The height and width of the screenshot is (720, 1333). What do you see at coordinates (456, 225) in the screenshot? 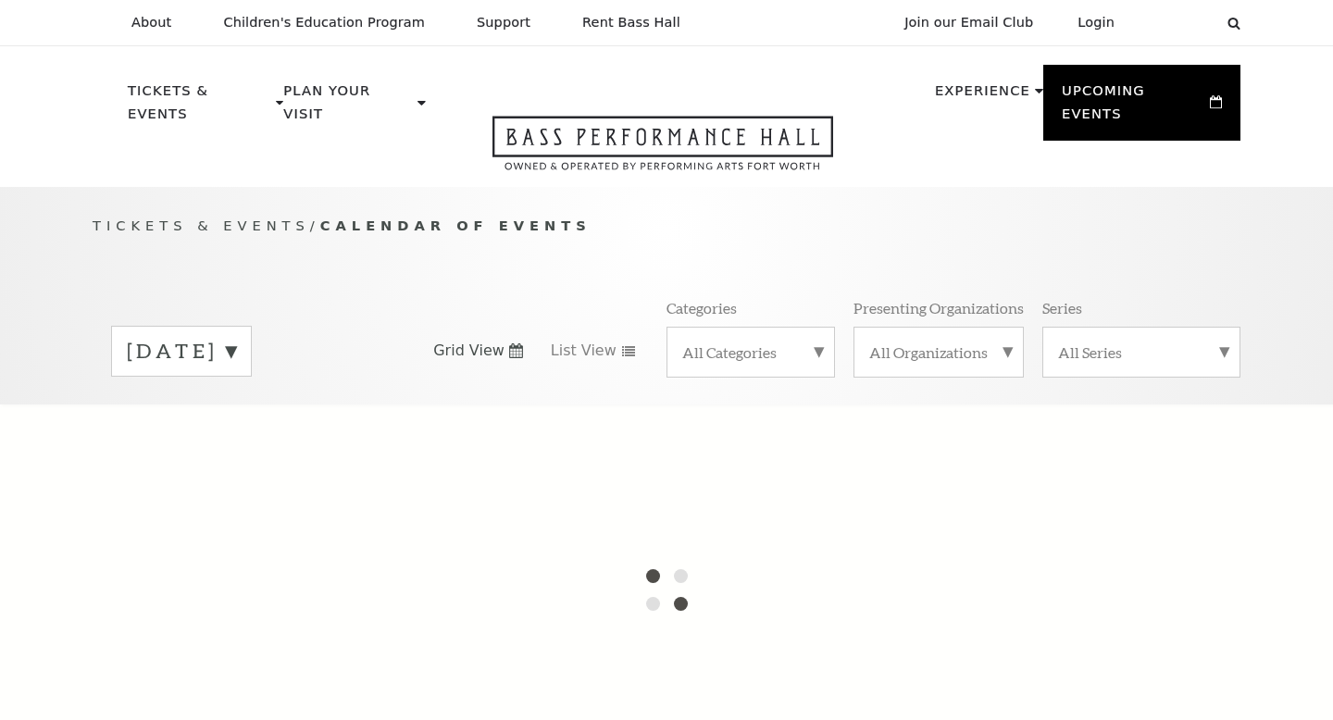
I see `span: Calendar of Events` at bounding box center [456, 225].